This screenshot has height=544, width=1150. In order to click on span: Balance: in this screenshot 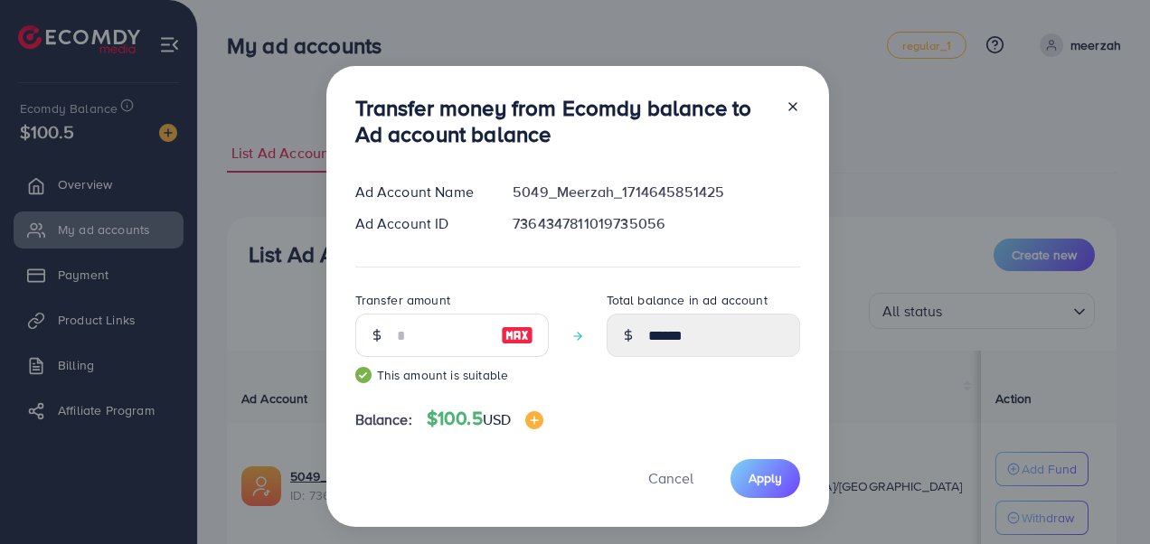, I will do `click(383, 420)`.